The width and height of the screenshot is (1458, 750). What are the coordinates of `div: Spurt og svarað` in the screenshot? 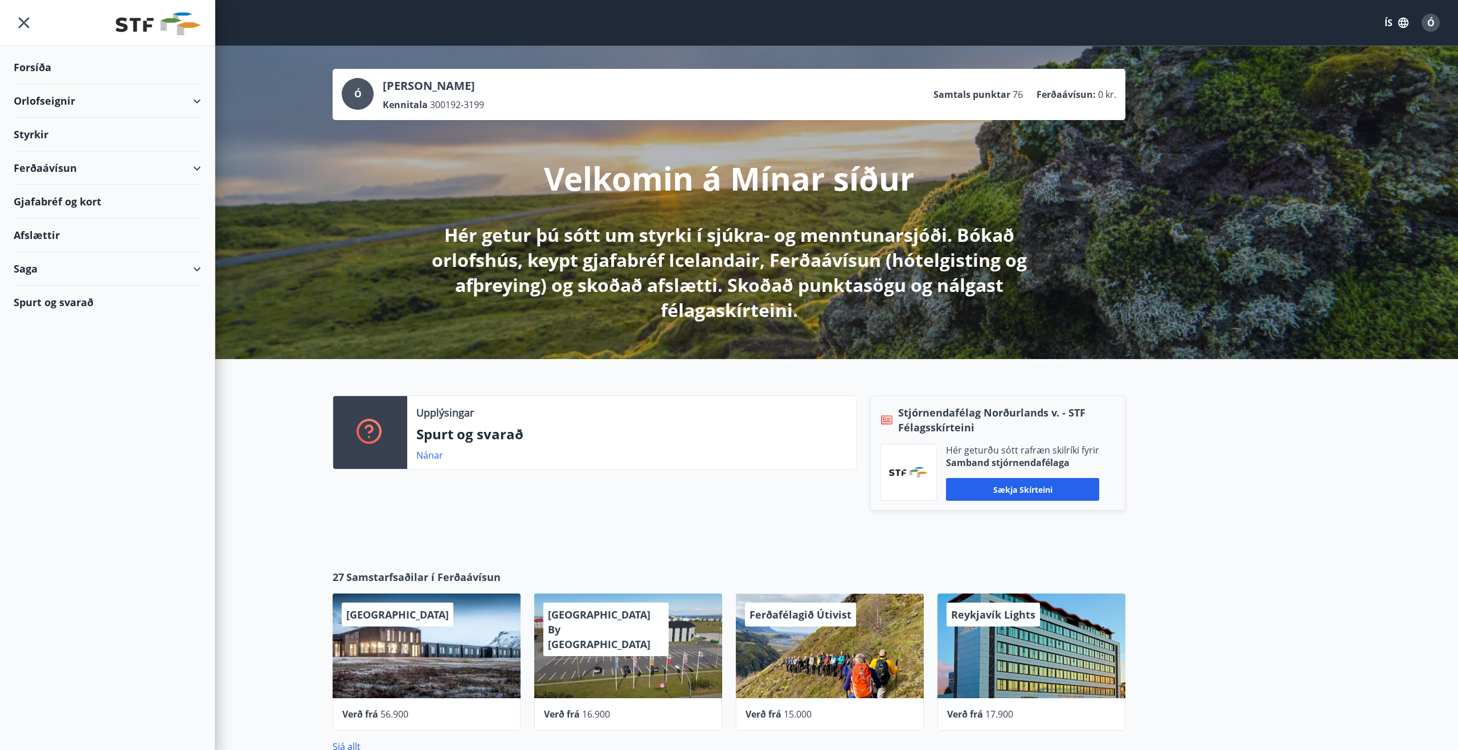 It's located at (107, 302).